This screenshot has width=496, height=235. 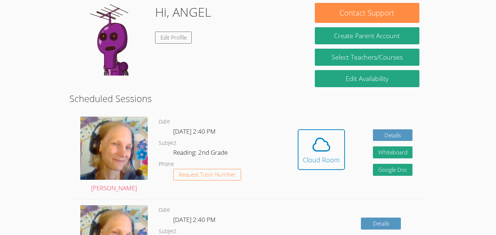 What do you see at coordinates (321, 160) in the screenshot?
I see `div: Cloud Room` at bounding box center [321, 160].